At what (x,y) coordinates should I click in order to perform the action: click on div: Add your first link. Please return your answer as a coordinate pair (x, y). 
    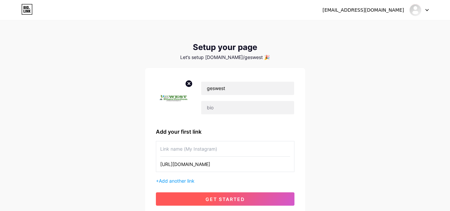
    Looking at the image, I should click on (225, 131).